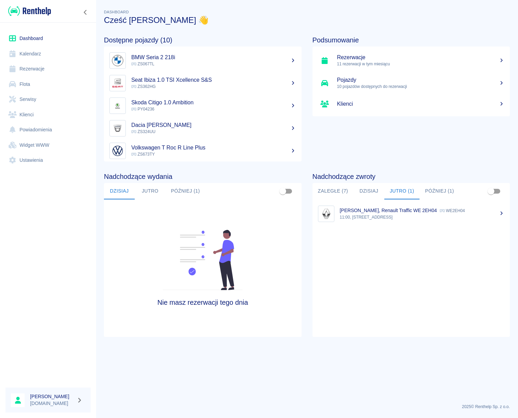  Describe the element at coordinates (143, 132) in the screenshot. I see `span: ZS324UU` at that location.